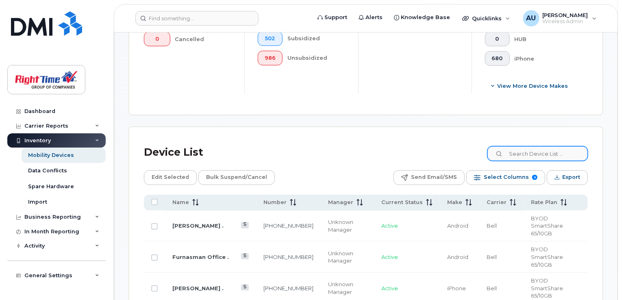 The width and height of the screenshot is (622, 300). I want to click on span: Edit Selected, so click(170, 177).